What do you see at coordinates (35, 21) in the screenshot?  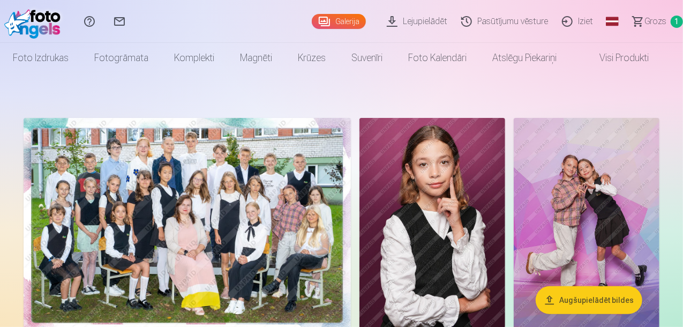 I see `img: /fa1` at bounding box center [35, 21].